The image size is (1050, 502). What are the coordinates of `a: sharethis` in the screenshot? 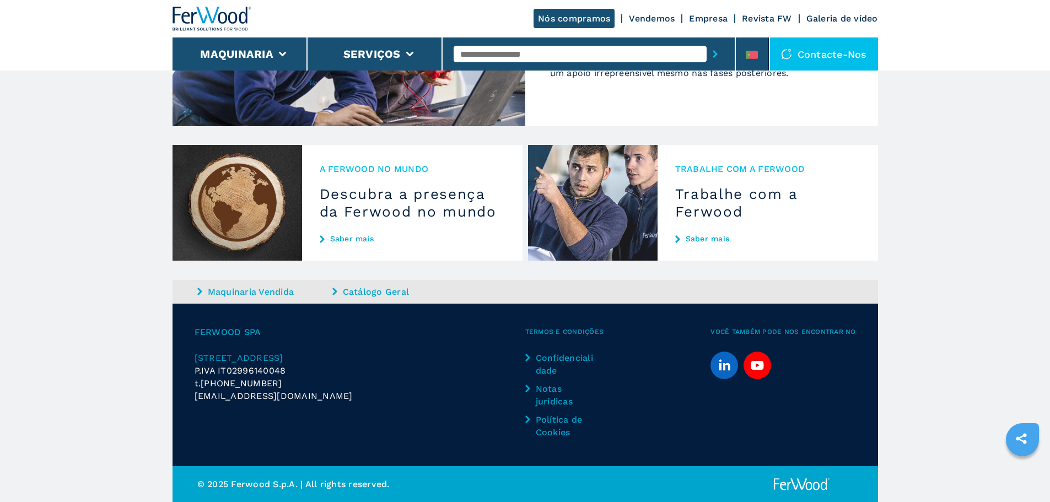 It's located at (1022, 439).